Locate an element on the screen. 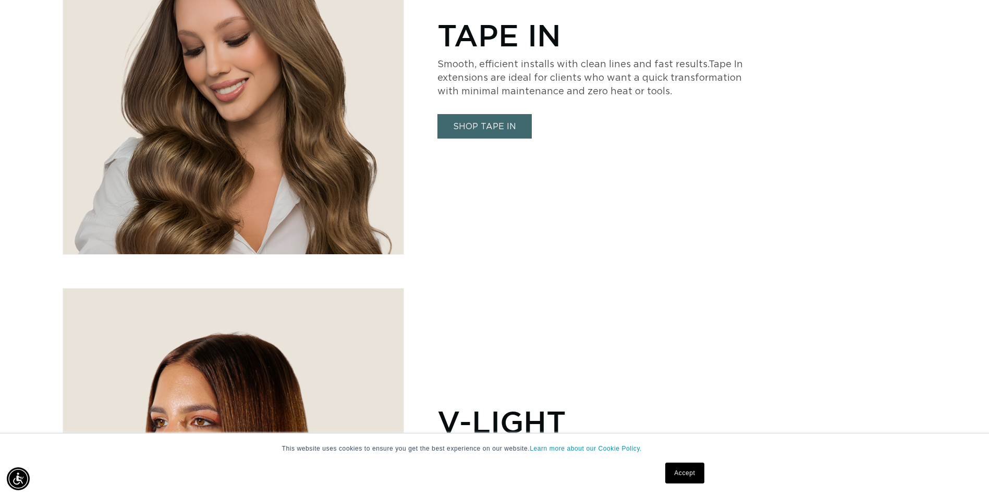 Image resolution: width=989 pixels, height=497 pixels. p: V-LIGHT is located at coordinates (594, 422).